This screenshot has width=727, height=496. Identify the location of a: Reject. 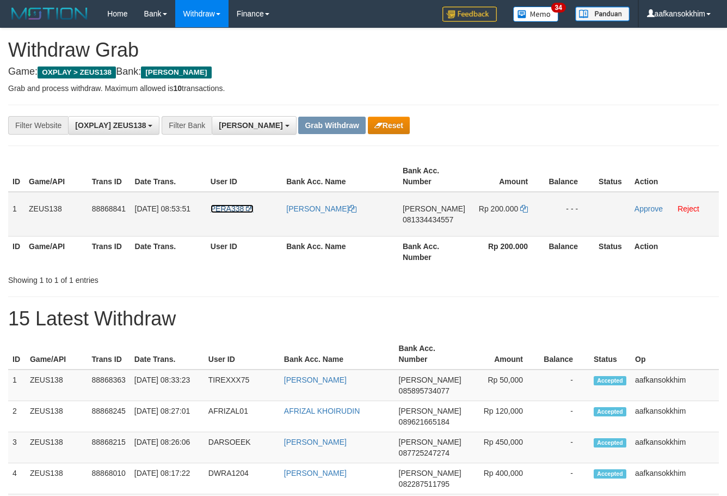
(689, 209).